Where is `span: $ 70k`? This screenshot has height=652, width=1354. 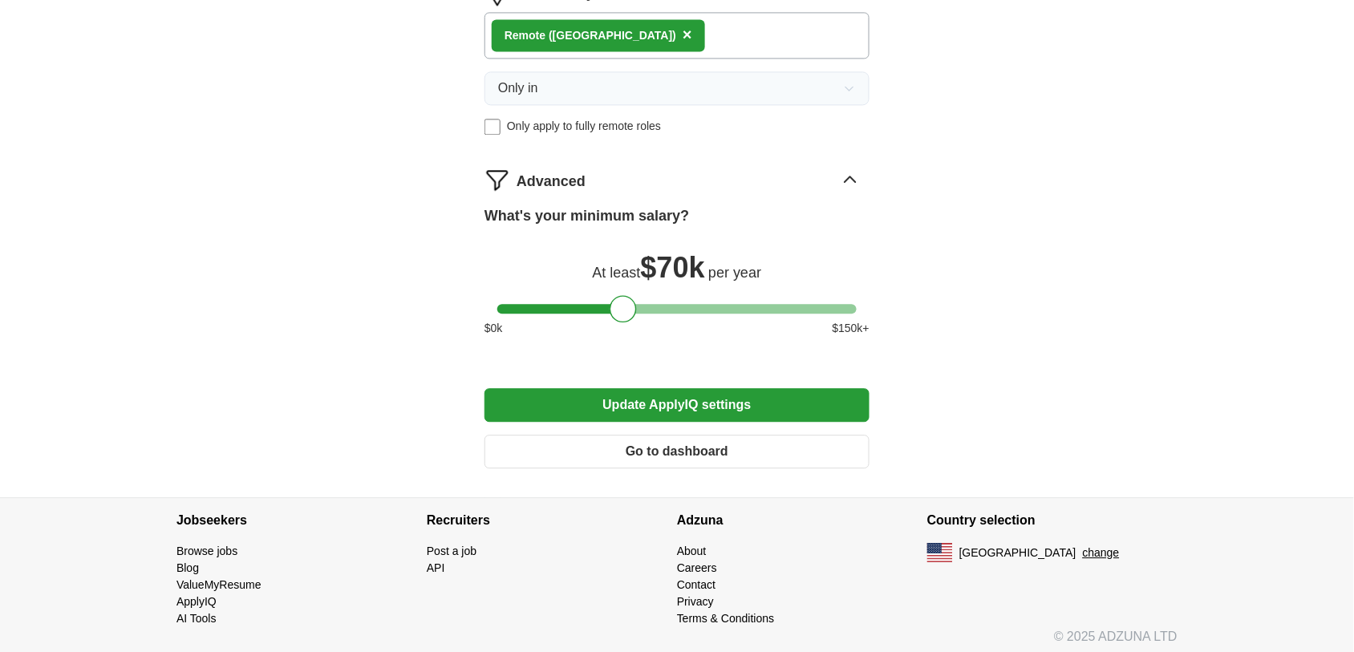
span: $ 70k is located at coordinates (673, 267).